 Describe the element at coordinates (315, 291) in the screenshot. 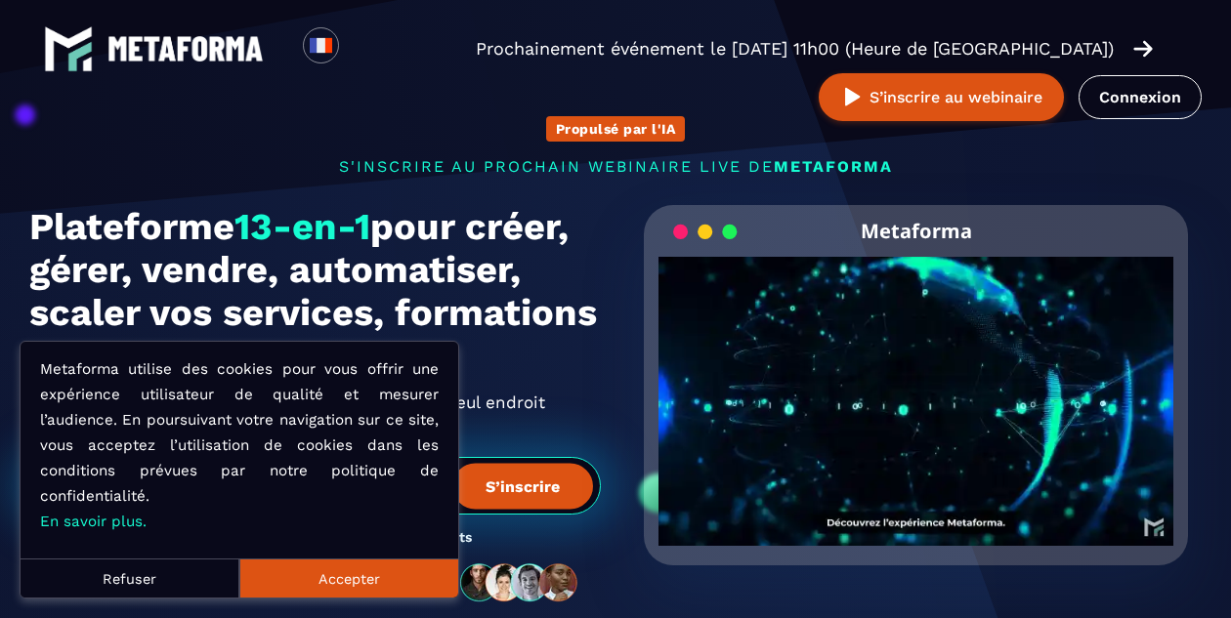

I see `h1: Plateforme pour créer, gérer, vendre, automatiser, scaler vos services, formations et coachings.` at that location.